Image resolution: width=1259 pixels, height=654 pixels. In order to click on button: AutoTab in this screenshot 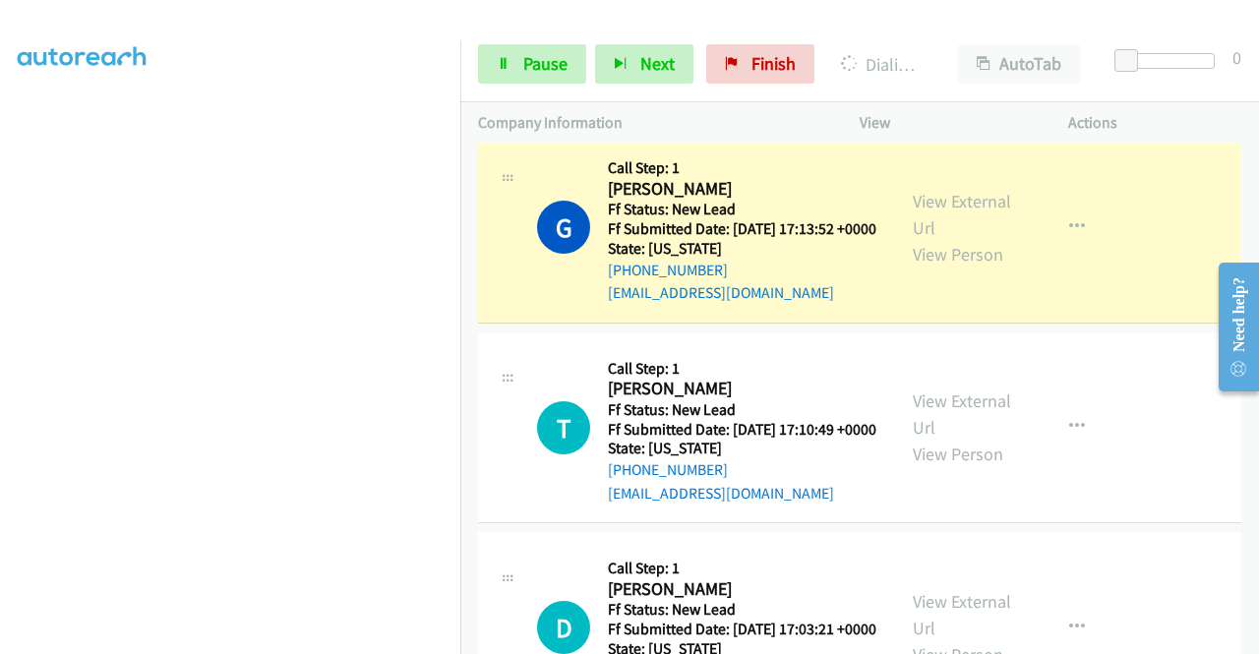, I will do `click(1019, 64)`.